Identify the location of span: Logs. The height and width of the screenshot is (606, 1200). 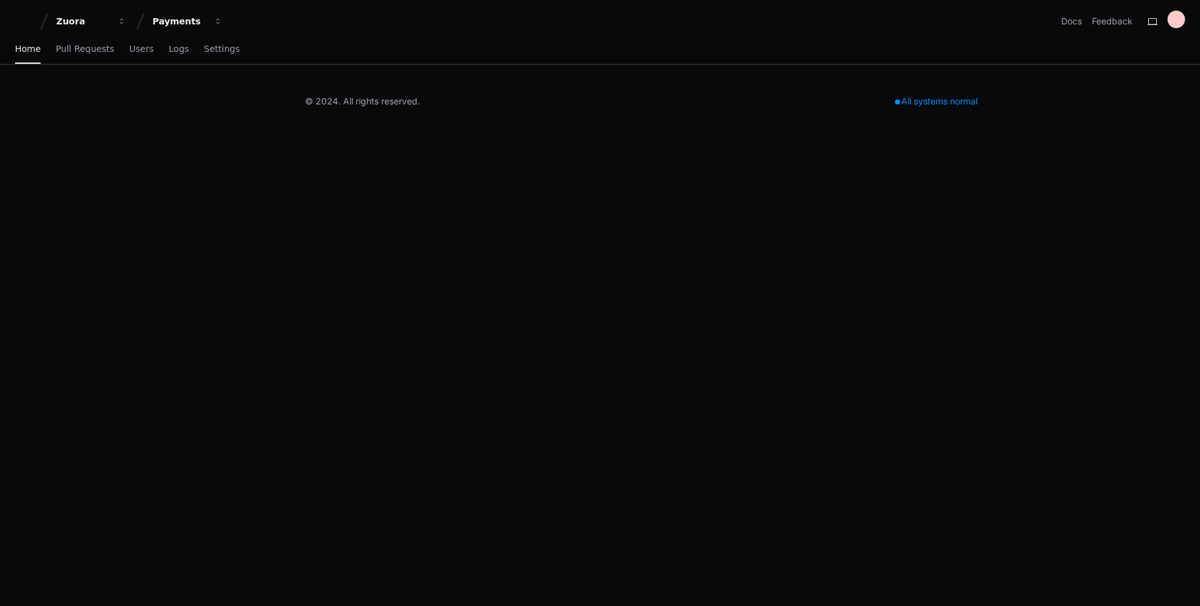
(179, 49).